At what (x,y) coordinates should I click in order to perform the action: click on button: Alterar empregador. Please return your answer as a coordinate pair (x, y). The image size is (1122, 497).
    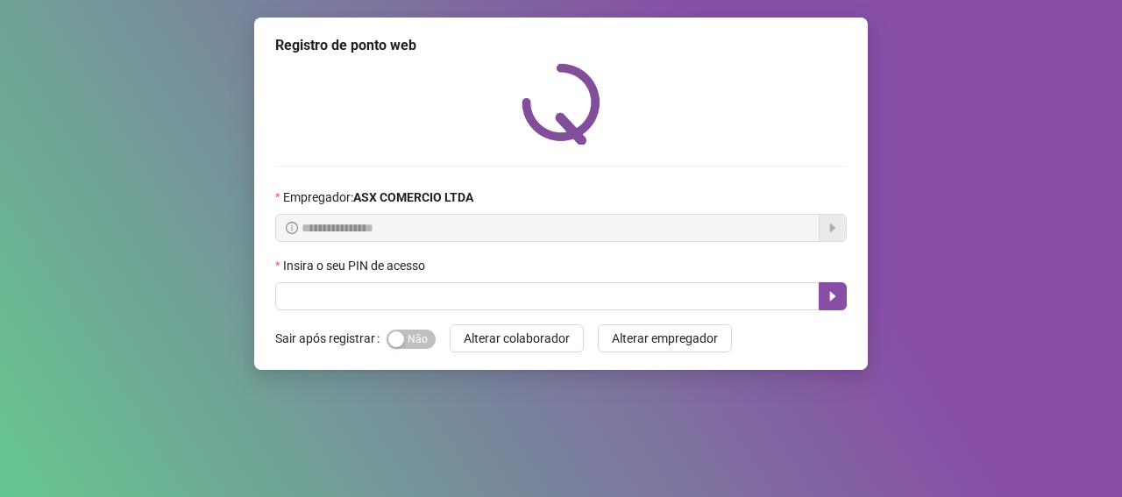
    Looking at the image, I should click on (664, 338).